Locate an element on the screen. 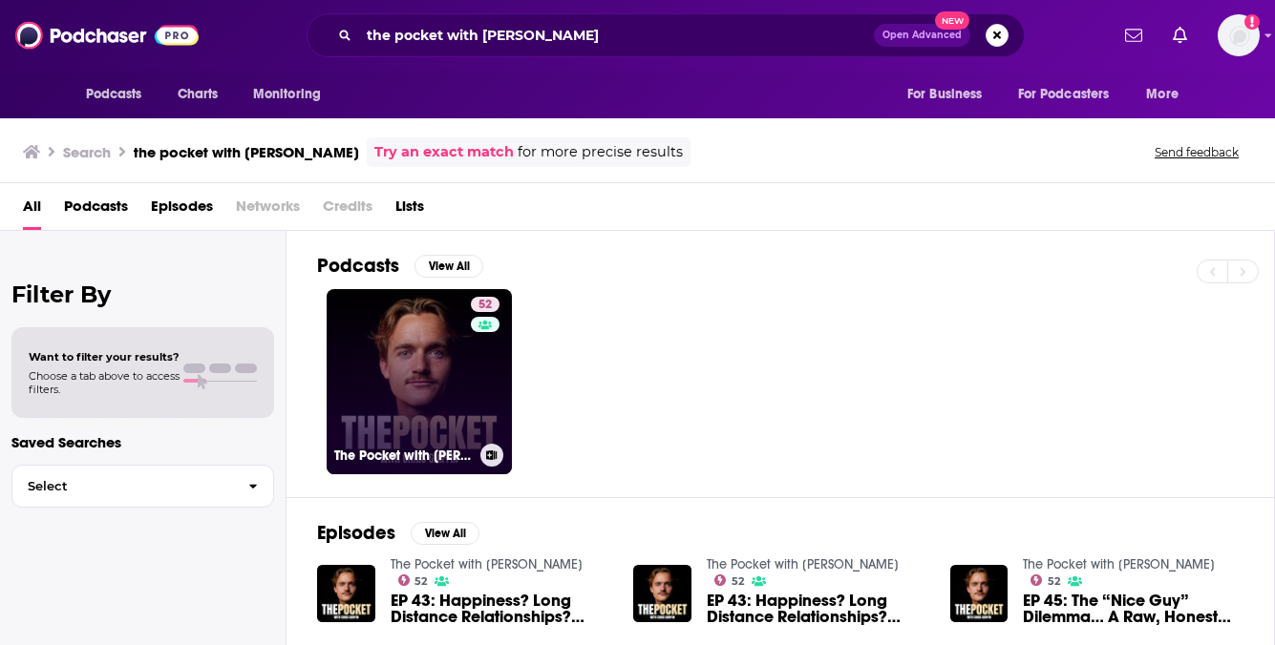 Image resolution: width=1275 pixels, height=645 pixels. span: Lists is located at coordinates (410, 210).